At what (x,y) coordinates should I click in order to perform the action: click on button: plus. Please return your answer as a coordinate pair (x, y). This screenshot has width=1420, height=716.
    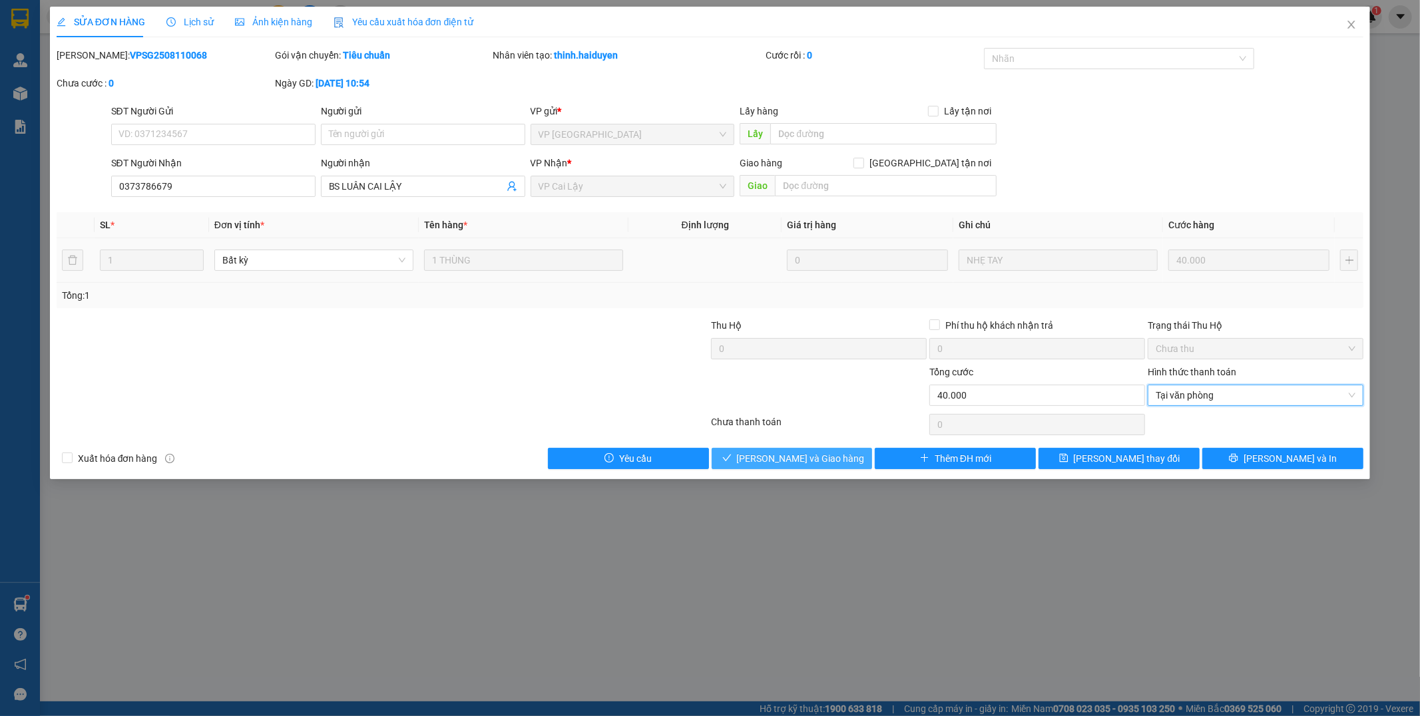
    Looking at the image, I should click on (1348, 260).